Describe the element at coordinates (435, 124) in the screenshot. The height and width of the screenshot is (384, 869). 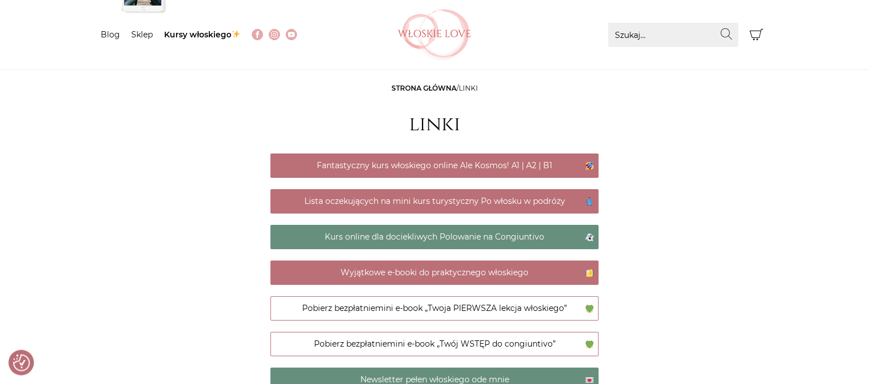
I see `h1: linki` at that location.